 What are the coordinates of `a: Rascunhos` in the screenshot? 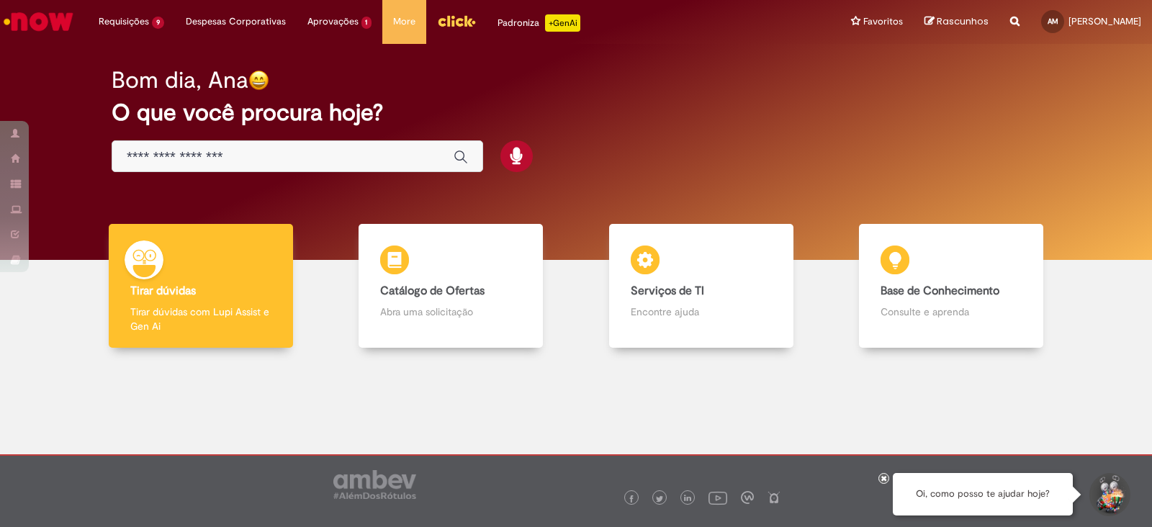 It's located at (956, 22).